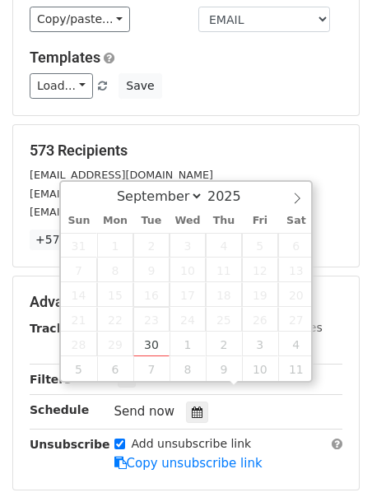  Describe the element at coordinates (70, 444) in the screenshot. I see `strong: Unsubscribe` at that location.